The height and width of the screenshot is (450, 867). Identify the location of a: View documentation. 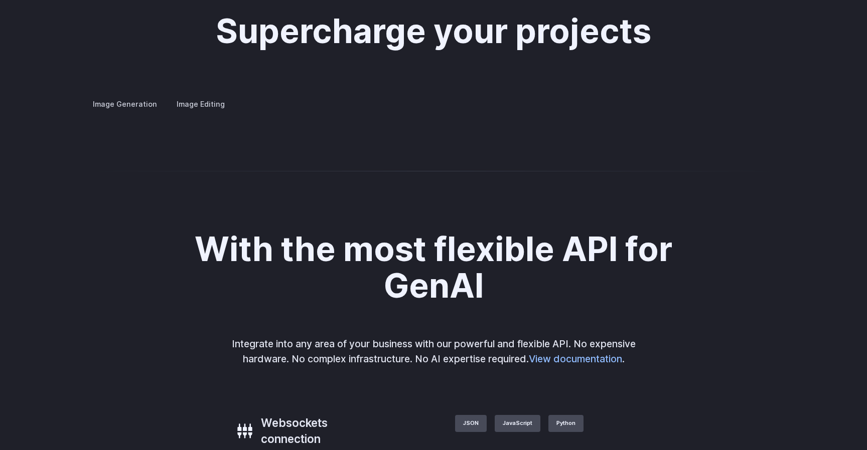
(575, 359).